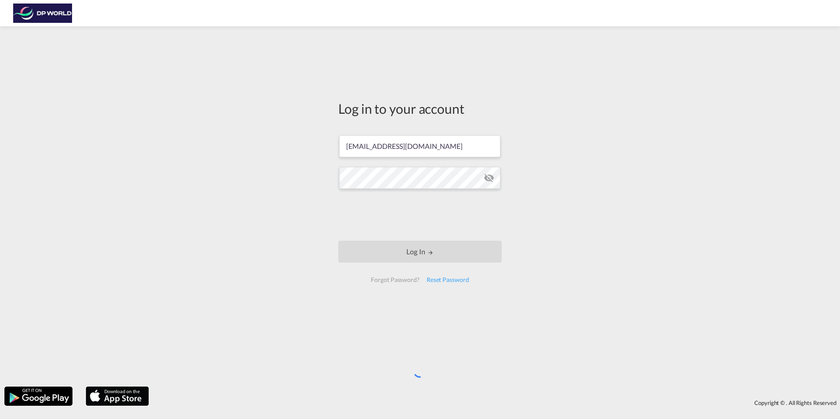 This screenshot has height=419, width=840. Describe the element at coordinates (489, 178) in the screenshot. I see `md-icon: icon-eye-off` at that location.